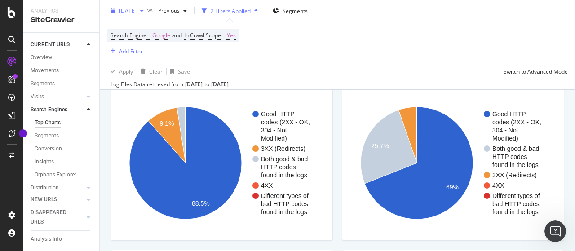  I want to click on span: Previous, so click(167, 10).